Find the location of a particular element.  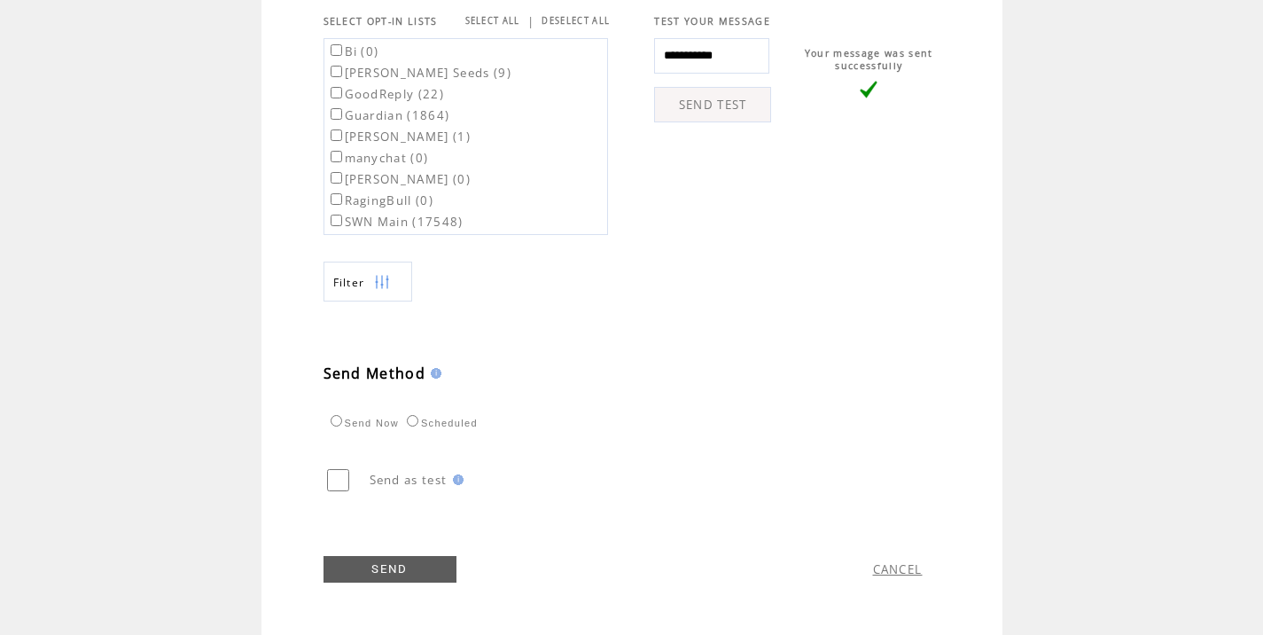

input: SWN Main (17548) is located at coordinates (336, 220).